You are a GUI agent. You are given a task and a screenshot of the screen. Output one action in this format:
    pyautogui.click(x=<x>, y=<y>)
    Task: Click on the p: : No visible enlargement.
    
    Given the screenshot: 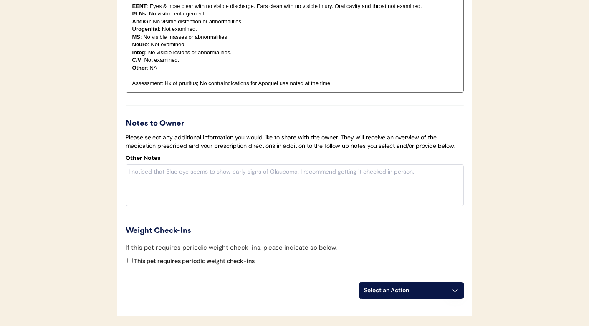 What is the action you would take?
    pyautogui.click(x=294, y=14)
    